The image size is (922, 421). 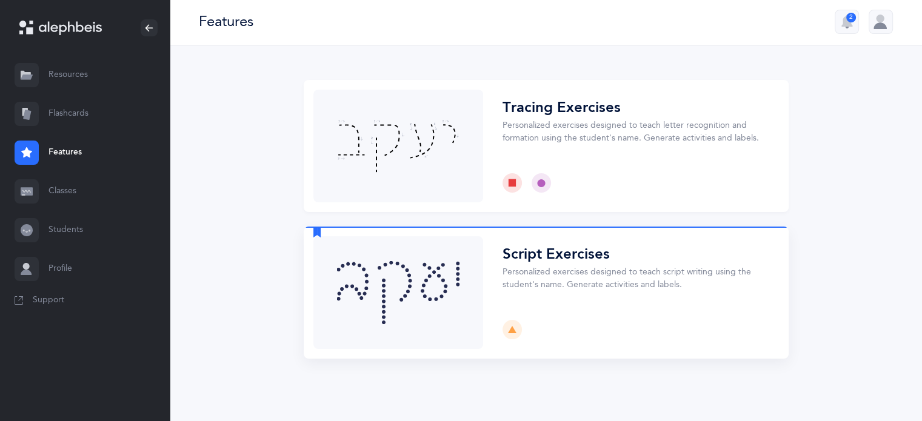 I want to click on button: 2, so click(x=847, y=22).